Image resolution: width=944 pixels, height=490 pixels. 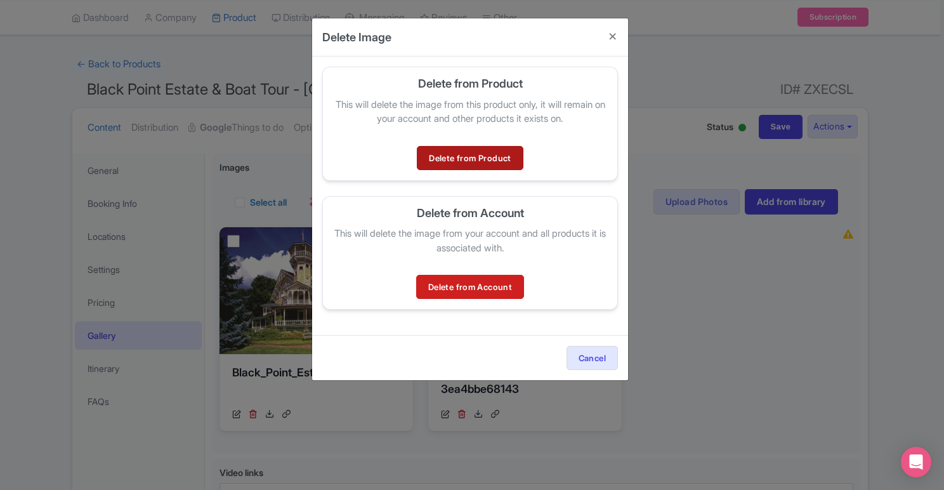 What do you see at coordinates (469, 158) in the screenshot?
I see `a: Delete from Product` at bounding box center [469, 158].